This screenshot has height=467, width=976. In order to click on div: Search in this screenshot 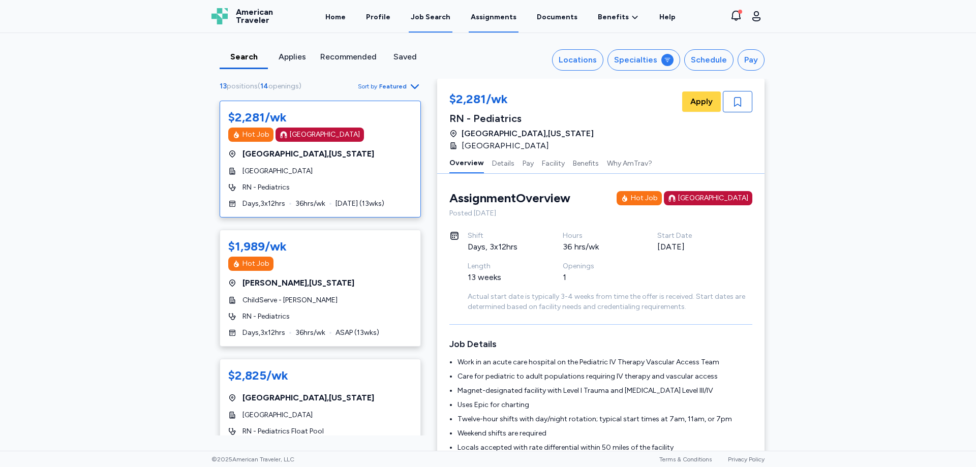, I will do `click(243, 57)`.